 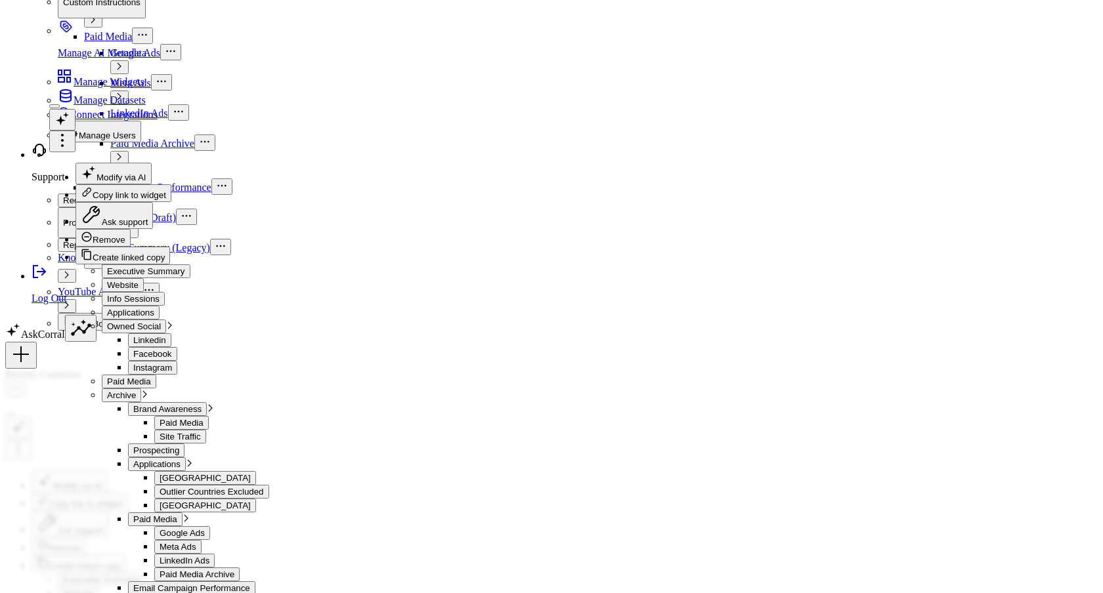 What do you see at coordinates (578, 42) in the screenshot?
I see `a: Manage AI Metadata` at bounding box center [578, 42].